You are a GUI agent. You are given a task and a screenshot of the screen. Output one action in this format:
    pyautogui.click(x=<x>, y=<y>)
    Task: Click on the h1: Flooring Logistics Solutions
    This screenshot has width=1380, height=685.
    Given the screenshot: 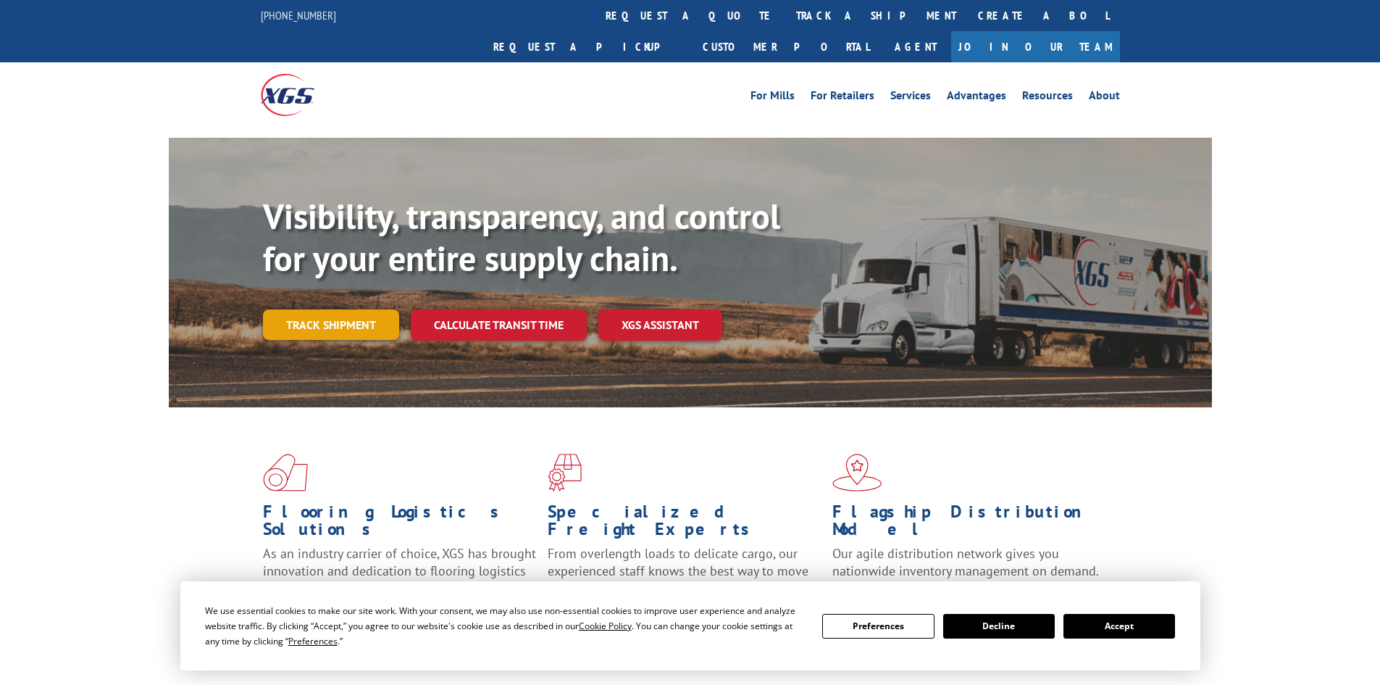 What is the action you would take?
    pyautogui.click(x=400, y=524)
    